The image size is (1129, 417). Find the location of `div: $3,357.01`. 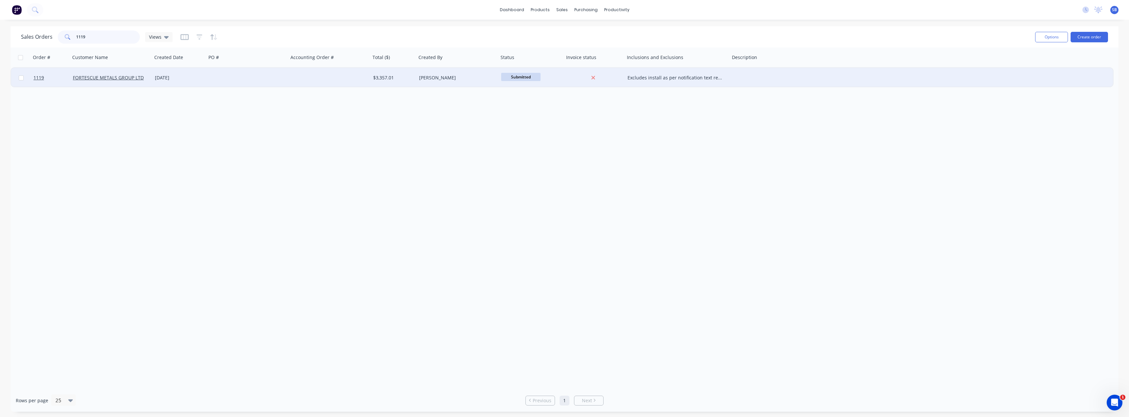

div: $3,357.01 is located at coordinates (392, 78).